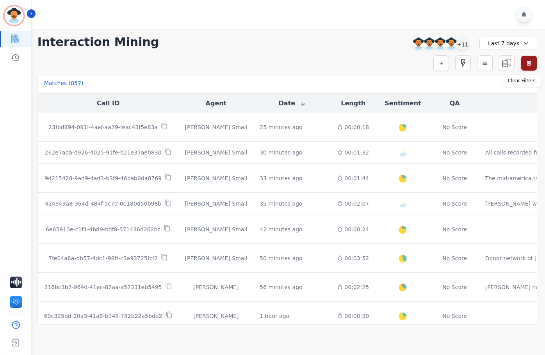 This screenshot has height=355, width=545. I want to click on p: 7fe04a8a-db57-4dc1-98ff-c3a93725fcf2, so click(103, 258).